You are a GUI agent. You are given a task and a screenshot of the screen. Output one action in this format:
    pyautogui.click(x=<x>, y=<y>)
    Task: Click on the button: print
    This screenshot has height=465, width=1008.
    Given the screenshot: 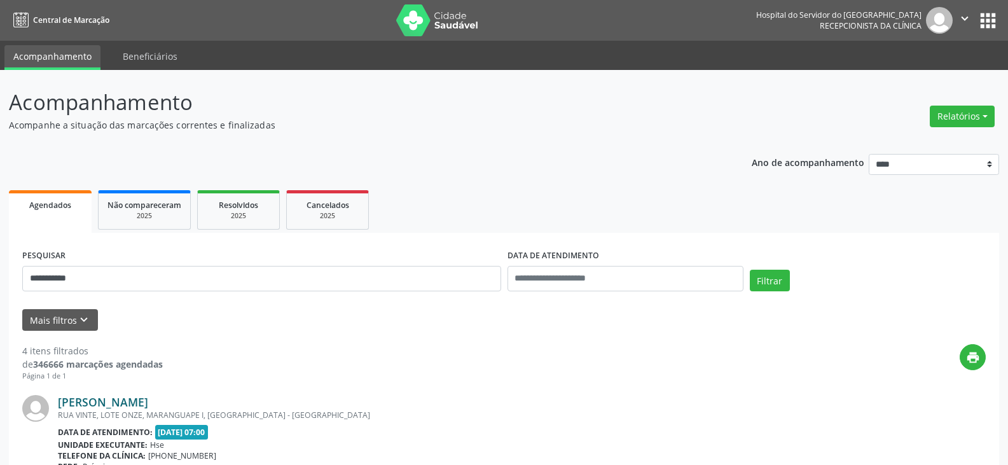 What is the action you would take?
    pyautogui.click(x=972, y=357)
    